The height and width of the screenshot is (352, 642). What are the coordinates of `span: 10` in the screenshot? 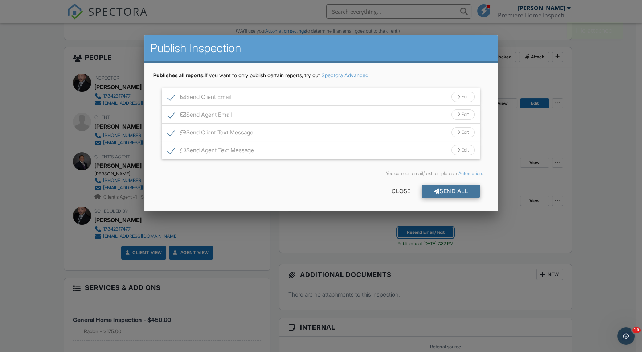 It's located at (636, 330).